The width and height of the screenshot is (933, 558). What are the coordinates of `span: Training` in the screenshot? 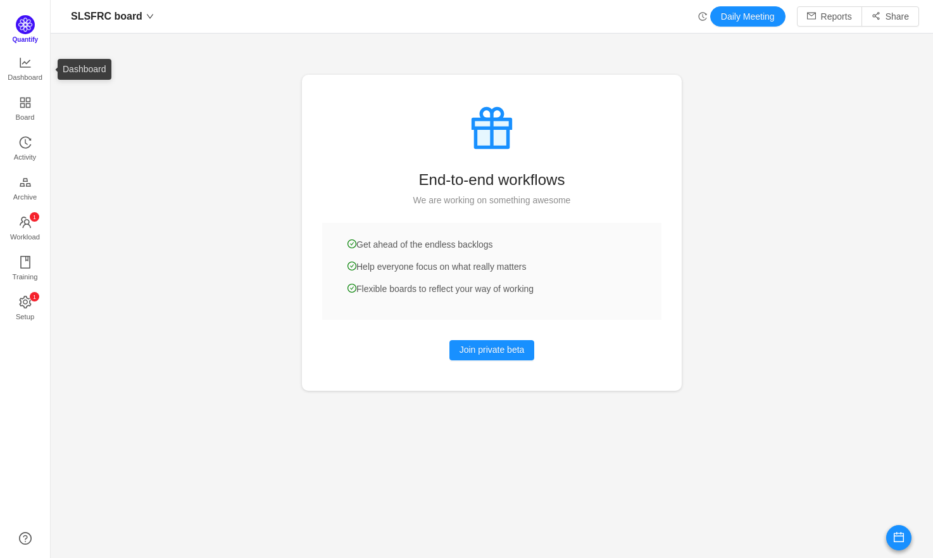 It's located at (25, 277).